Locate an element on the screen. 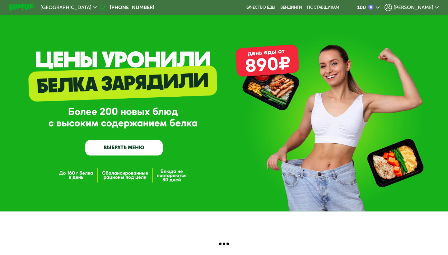 The width and height of the screenshot is (448, 255). a: Вендинги is located at coordinates (291, 7).